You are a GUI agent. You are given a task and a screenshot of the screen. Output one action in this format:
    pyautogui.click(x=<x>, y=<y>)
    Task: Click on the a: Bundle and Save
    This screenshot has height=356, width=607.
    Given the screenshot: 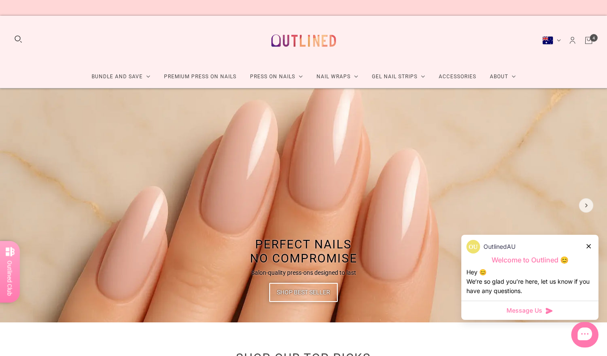 What is the action you would take?
    pyautogui.click(x=121, y=77)
    